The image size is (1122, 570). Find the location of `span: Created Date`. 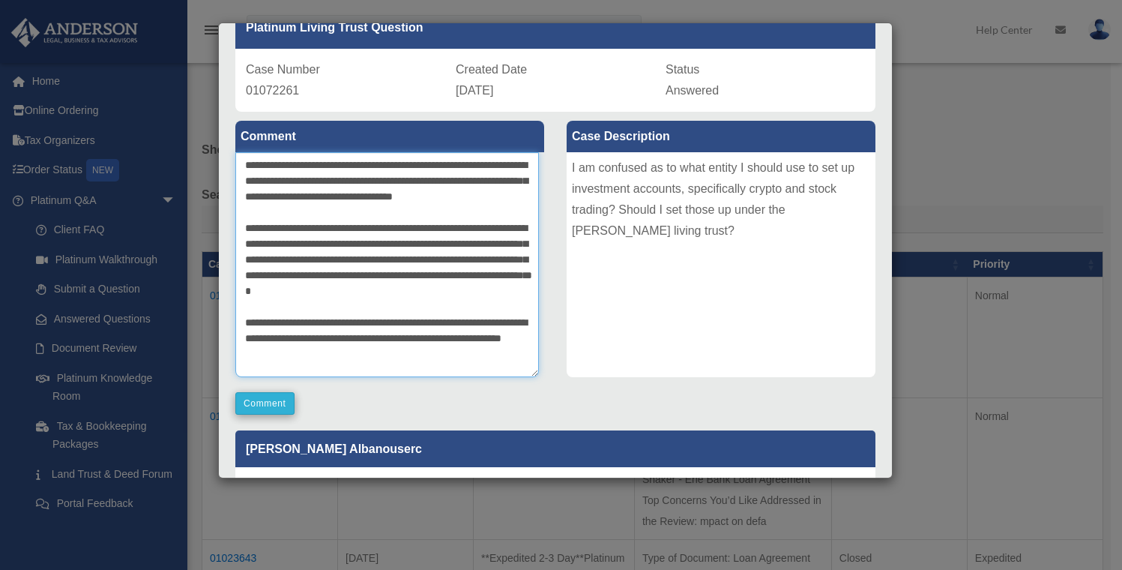

span: Created Date is located at coordinates (491, 69).